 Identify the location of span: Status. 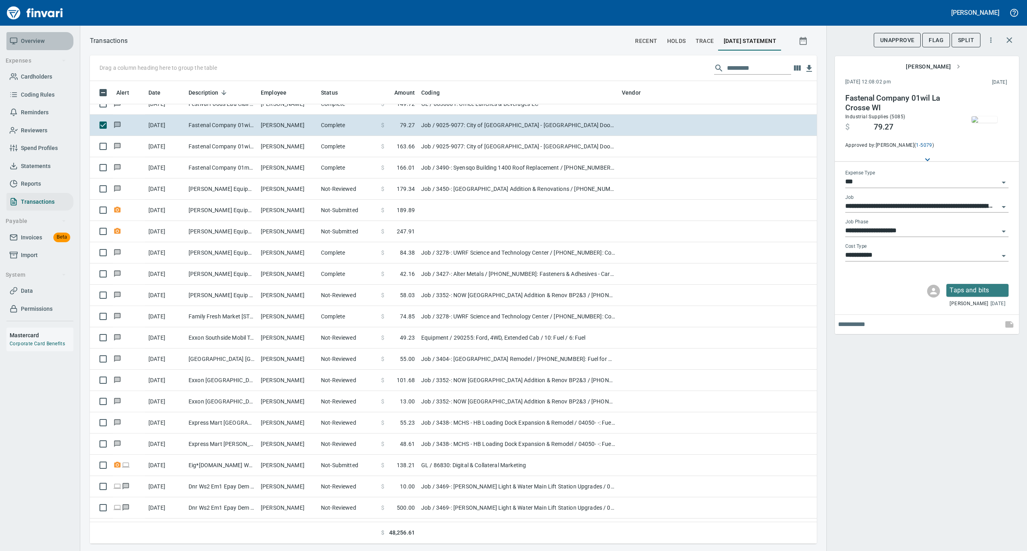
(334, 93).